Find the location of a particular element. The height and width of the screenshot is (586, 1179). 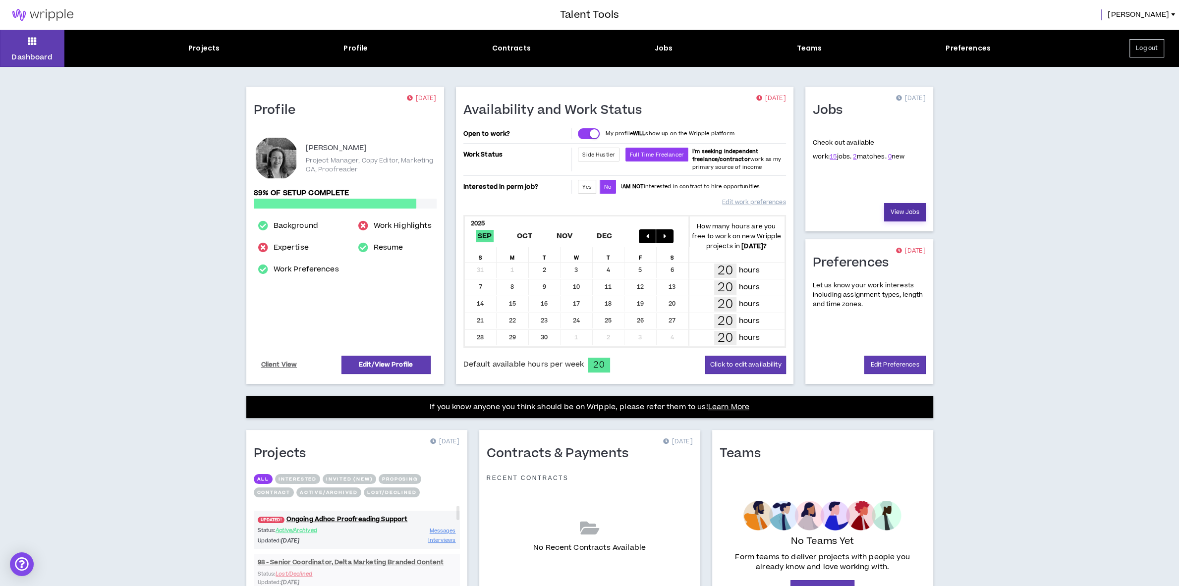

span: UPDATED! is located at coordinates (271, 520).